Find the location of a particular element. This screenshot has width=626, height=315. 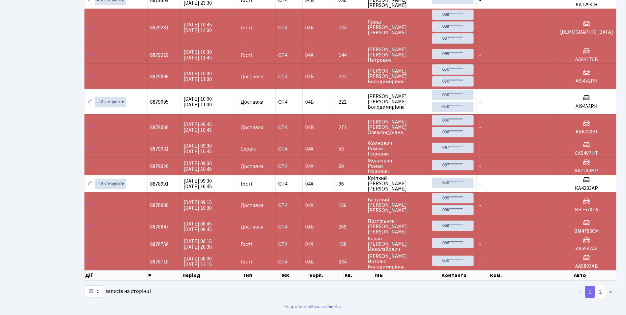

th: Тип is located at coordinates (262, 275).